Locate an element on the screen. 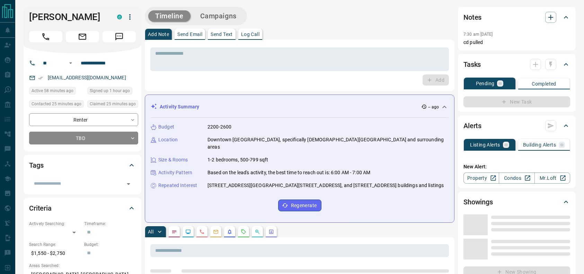 The width and height of the screenshot is (584, 274). svg: Opportunities is located at coordinates (258, 232).